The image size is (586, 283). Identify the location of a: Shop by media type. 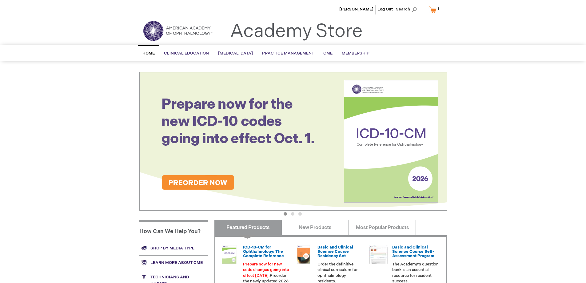
(174, 248).